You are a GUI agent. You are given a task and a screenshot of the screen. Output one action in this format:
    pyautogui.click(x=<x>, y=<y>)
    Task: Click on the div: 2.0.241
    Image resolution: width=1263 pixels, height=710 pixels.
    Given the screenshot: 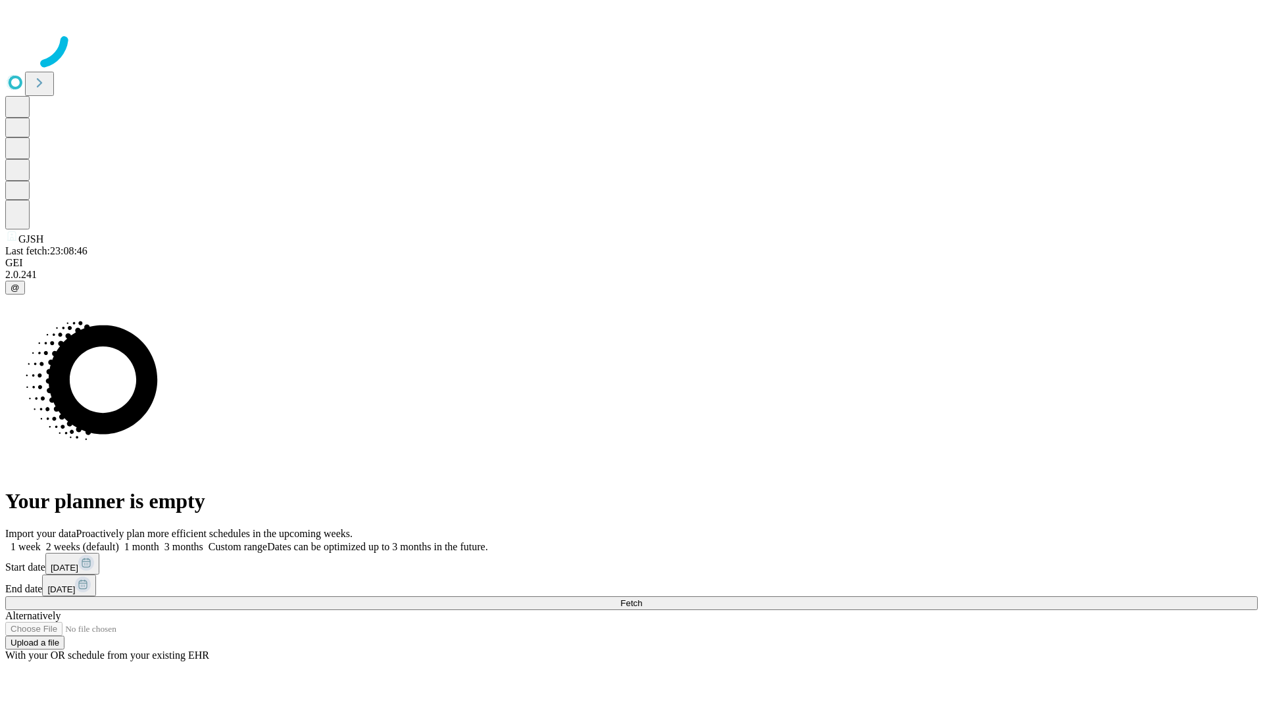 What is the action you would take?
    pyautogui.click(x=631, y=275)
    